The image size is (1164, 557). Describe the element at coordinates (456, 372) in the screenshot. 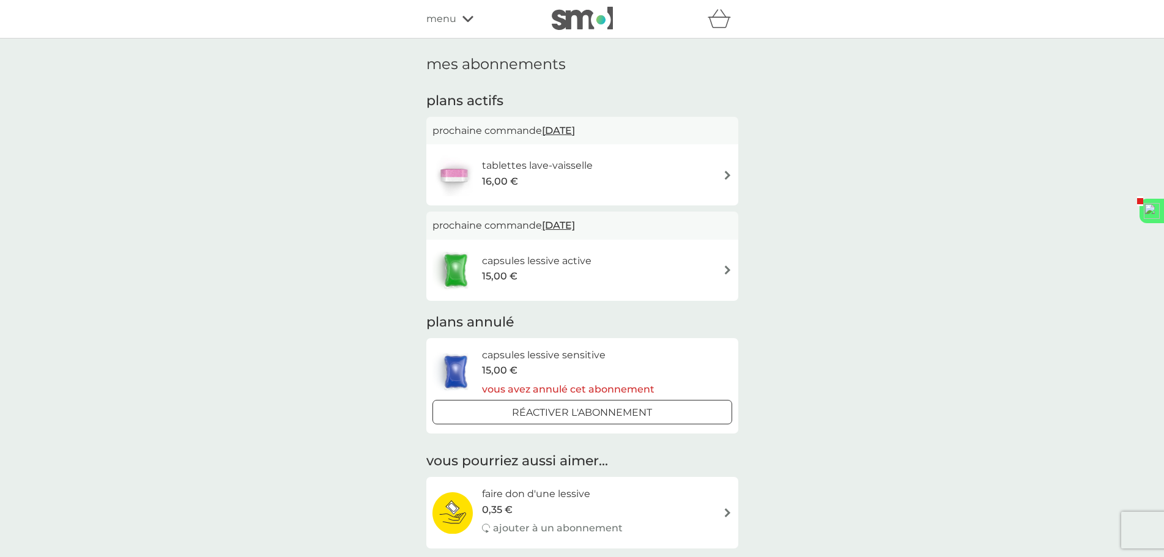

I see `img: capsules lessive sensitive` at that location.